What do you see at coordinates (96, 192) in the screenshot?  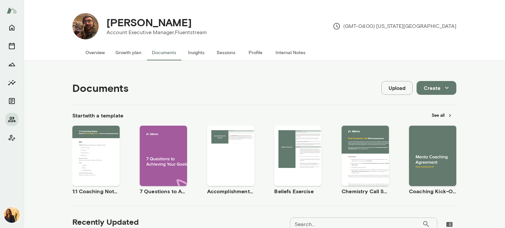 I see `h6: 1:1 Coaching Notes` at bounding box center [96, 192].